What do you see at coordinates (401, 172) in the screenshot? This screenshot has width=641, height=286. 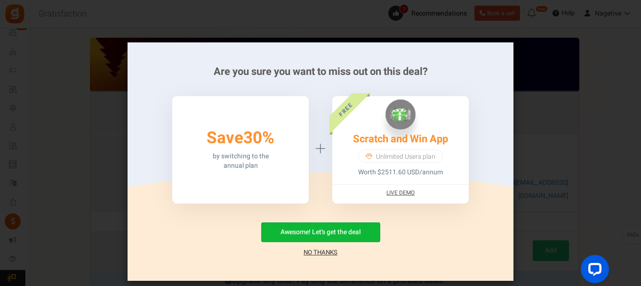 I see `p: Worth $2511.60 USD/annum` at bounding box center [401, 172].